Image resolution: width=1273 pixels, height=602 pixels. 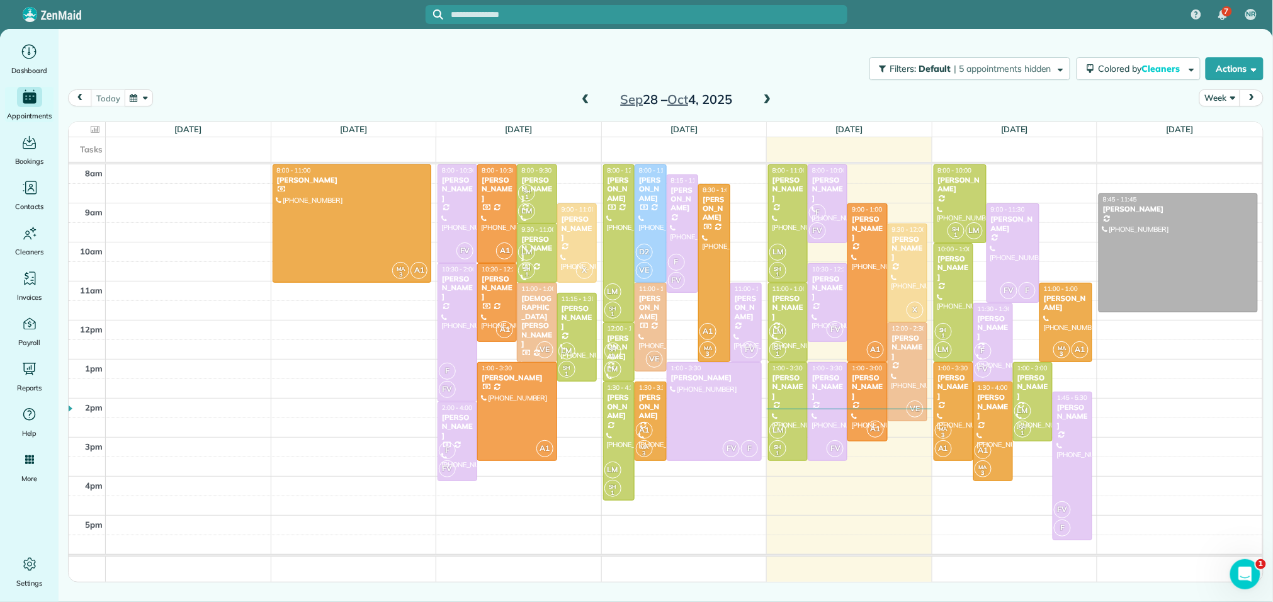 I want to click on span: Colored by, so click(x=1141, y=69).